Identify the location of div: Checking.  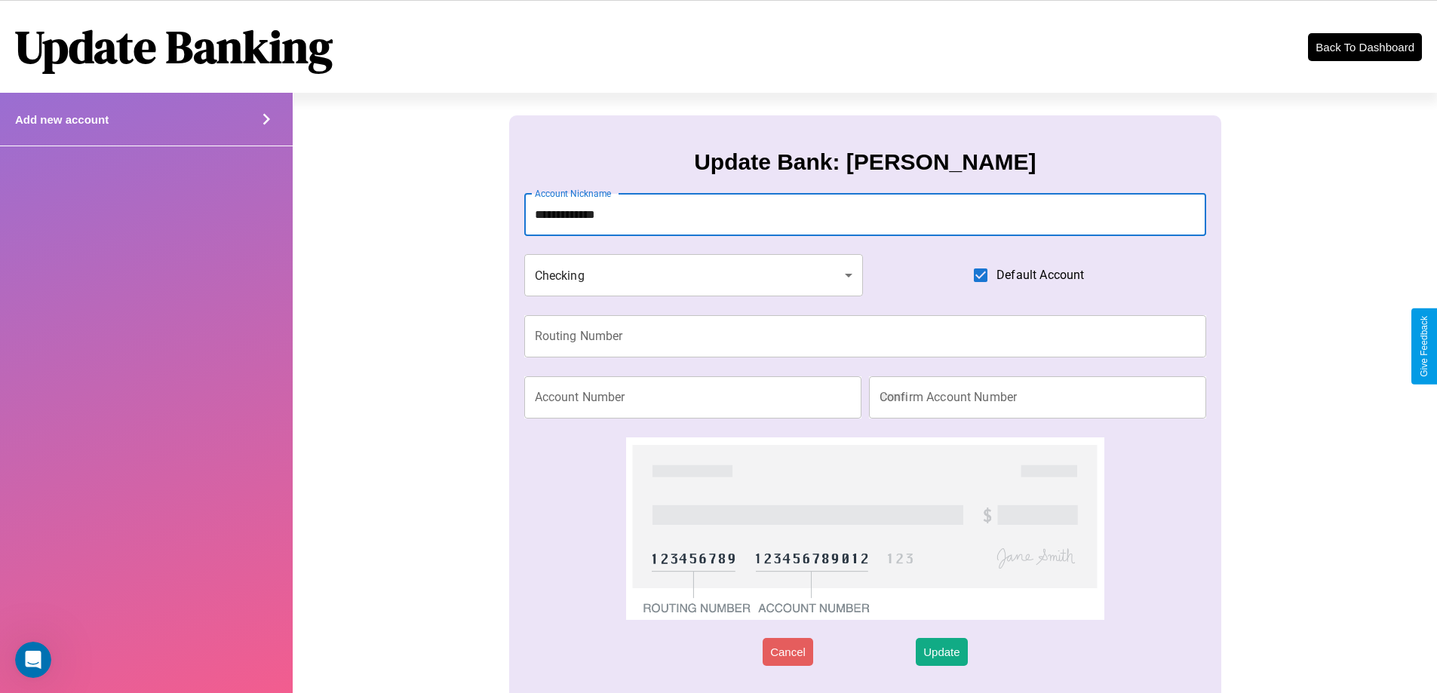
(694, 275).